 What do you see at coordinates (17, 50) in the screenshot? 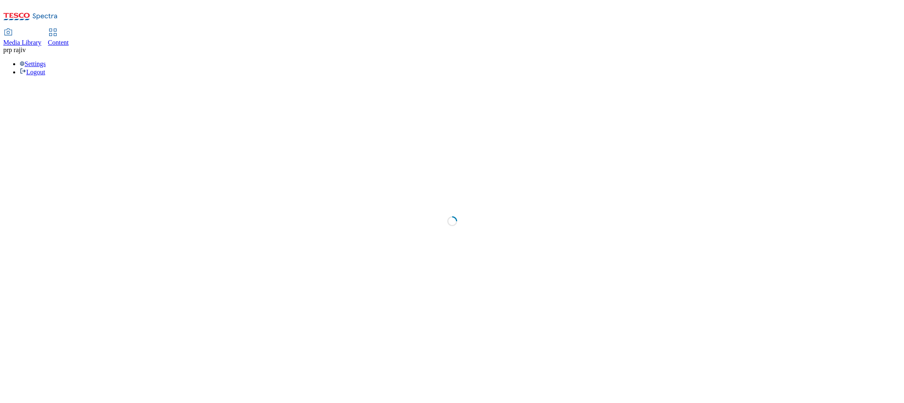
I see `span: p rajiv` at bounding box center [17, 50].